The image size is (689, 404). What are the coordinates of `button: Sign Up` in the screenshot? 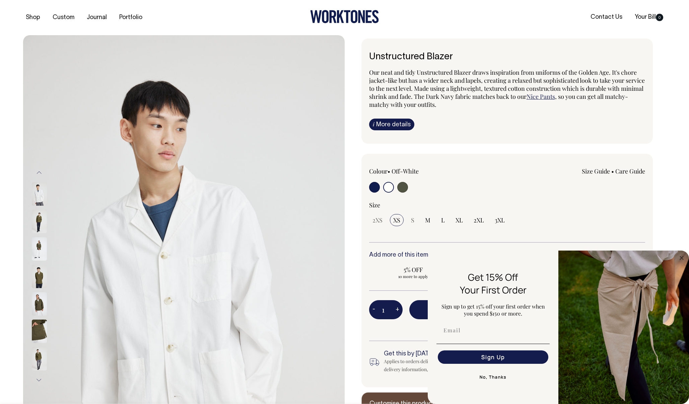 It's located at (493, 357).